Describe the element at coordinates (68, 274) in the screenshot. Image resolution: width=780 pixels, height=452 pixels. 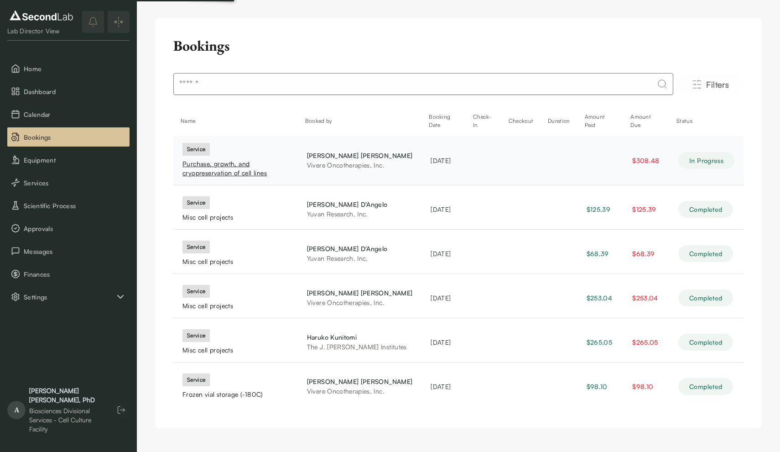
I see `button: Finances` at that location.